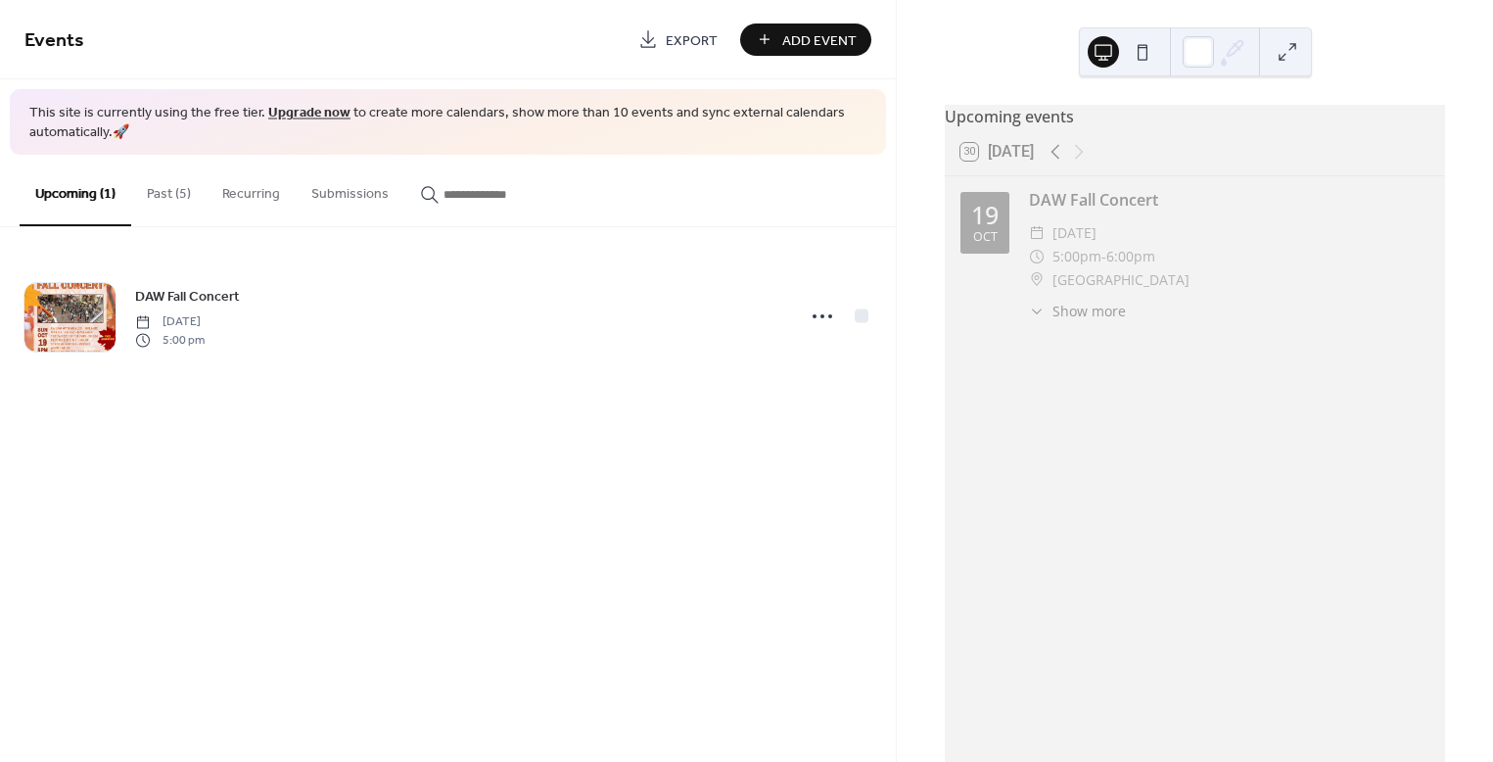  I want to click on div: Upcoming events, so click(1194, 116).